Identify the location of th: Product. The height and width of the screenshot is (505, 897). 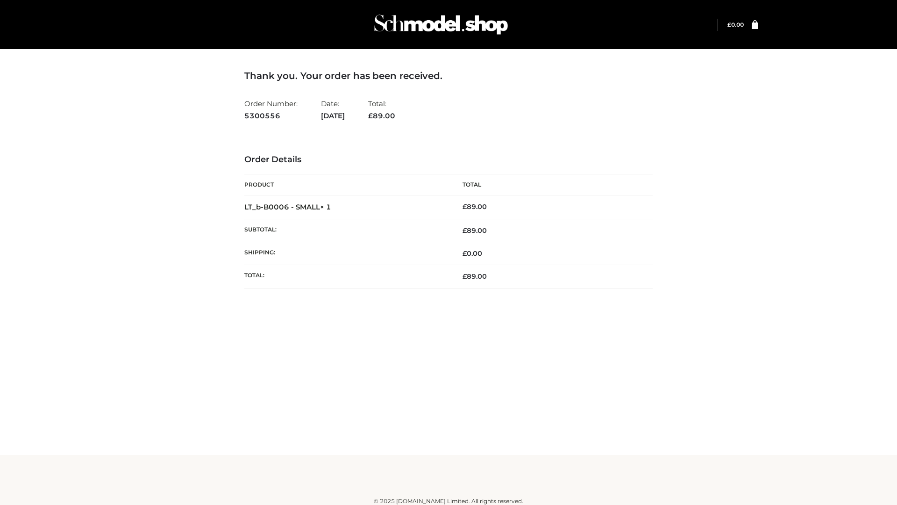
(346, 185).